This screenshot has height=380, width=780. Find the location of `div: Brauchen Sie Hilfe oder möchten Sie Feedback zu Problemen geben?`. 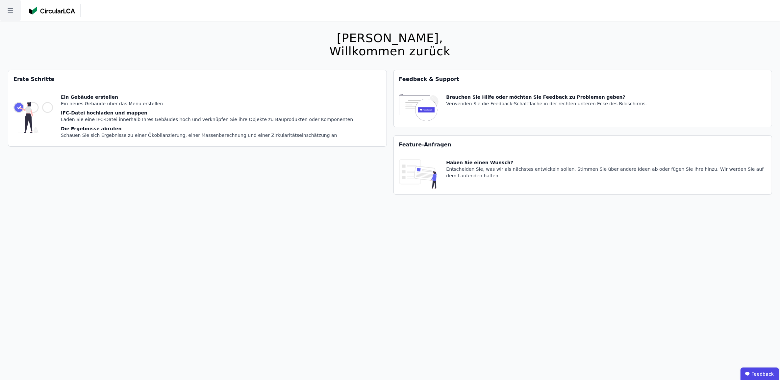

div: Brauchen Sie Hilfe oder möchten Sie Feedback zu Problemen geben? is located at coordinates (547, 97).